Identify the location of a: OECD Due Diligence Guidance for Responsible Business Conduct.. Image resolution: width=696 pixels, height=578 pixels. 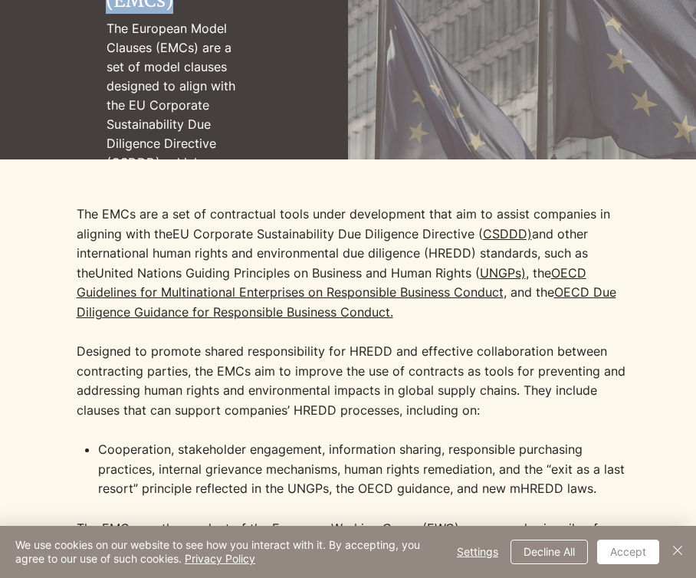
(347, 302).